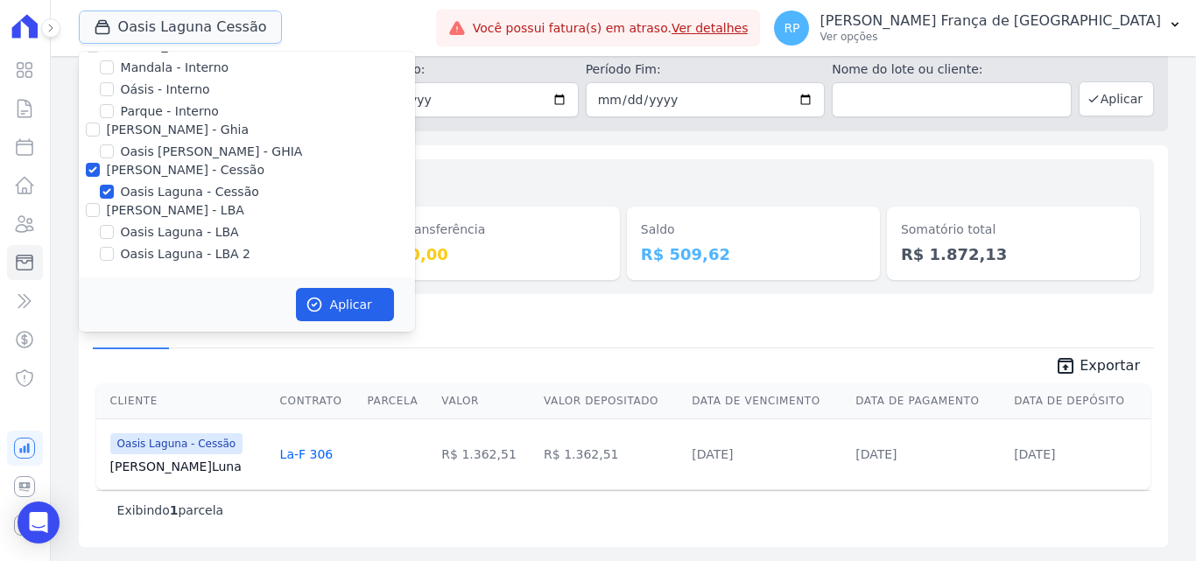  I want to click on dd: R$ 1.872,13, so click(1013, 254).